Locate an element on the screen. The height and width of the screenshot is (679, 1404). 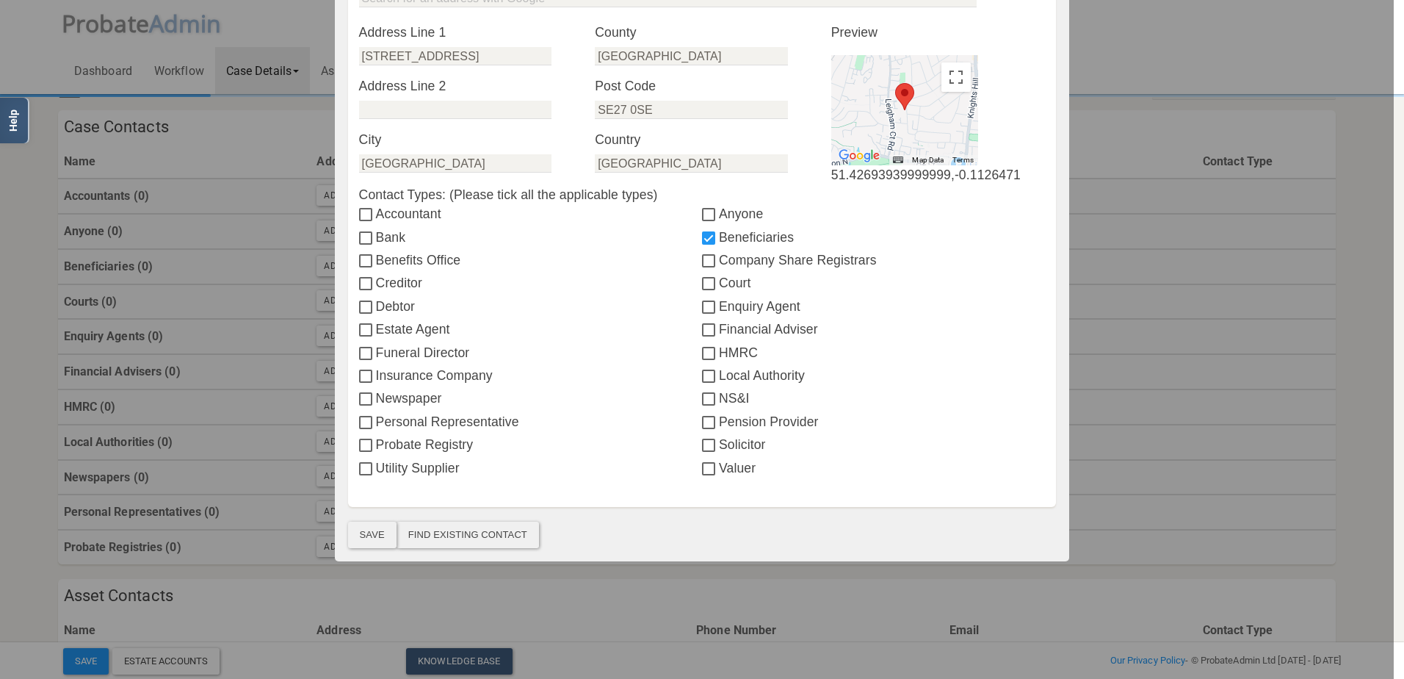
label: Creditor is located at coordinates (530, 283).